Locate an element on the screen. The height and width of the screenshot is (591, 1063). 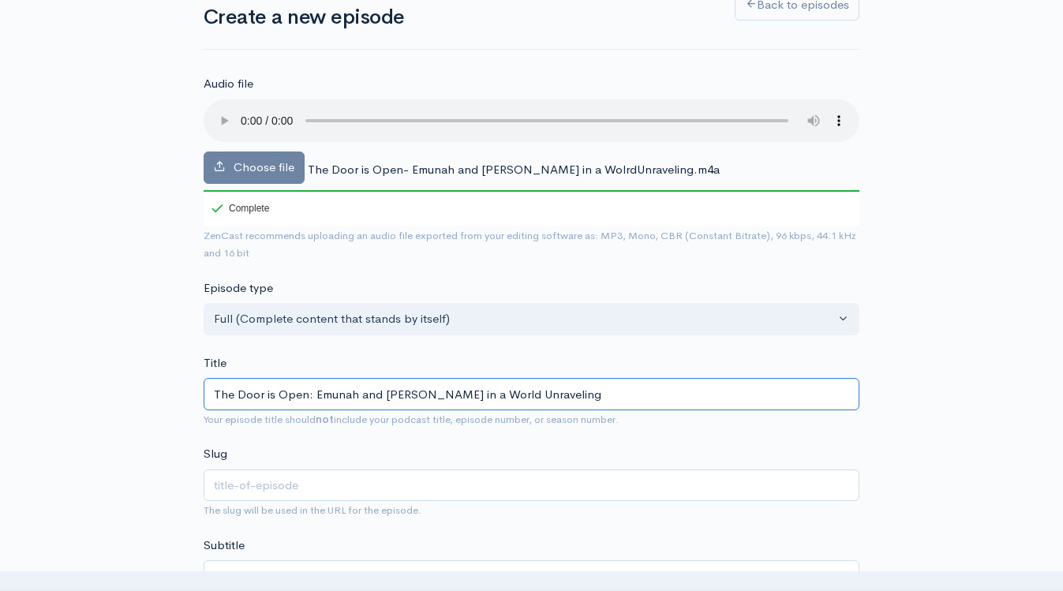
button: Full (Complete content that stands by itself) is located at coordinates (531, 319).